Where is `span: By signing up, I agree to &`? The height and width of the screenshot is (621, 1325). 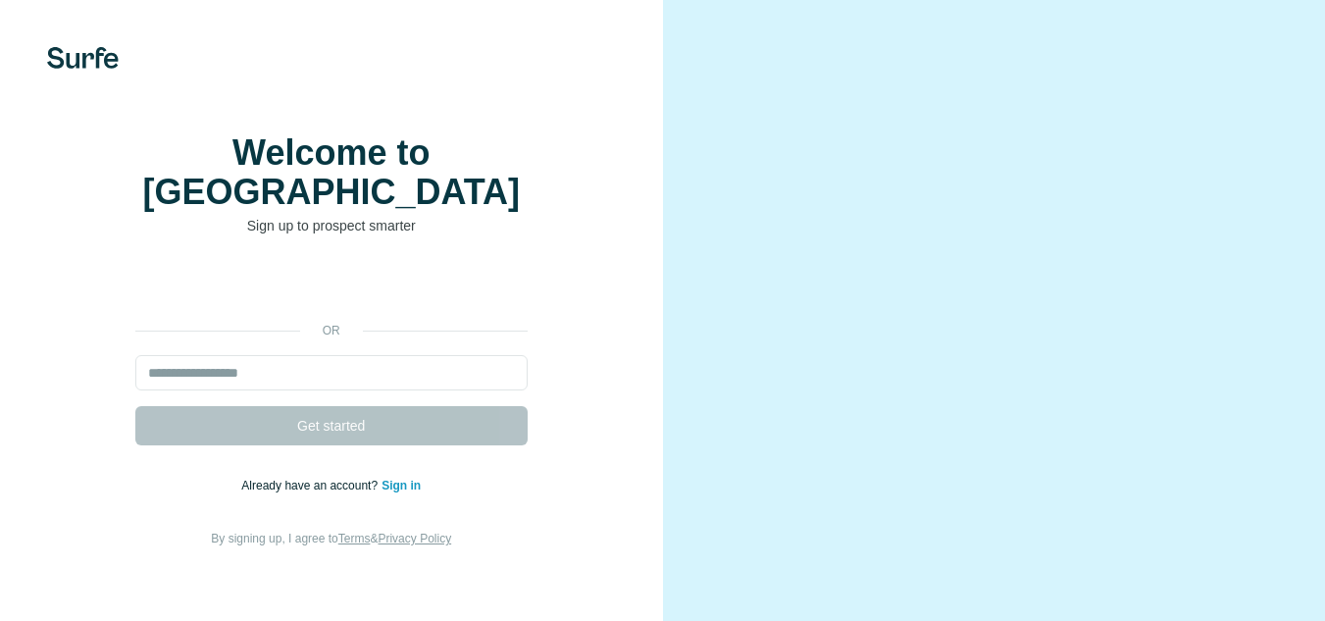
span: By signing up, I agree to & is located at coordinates (330, 538).